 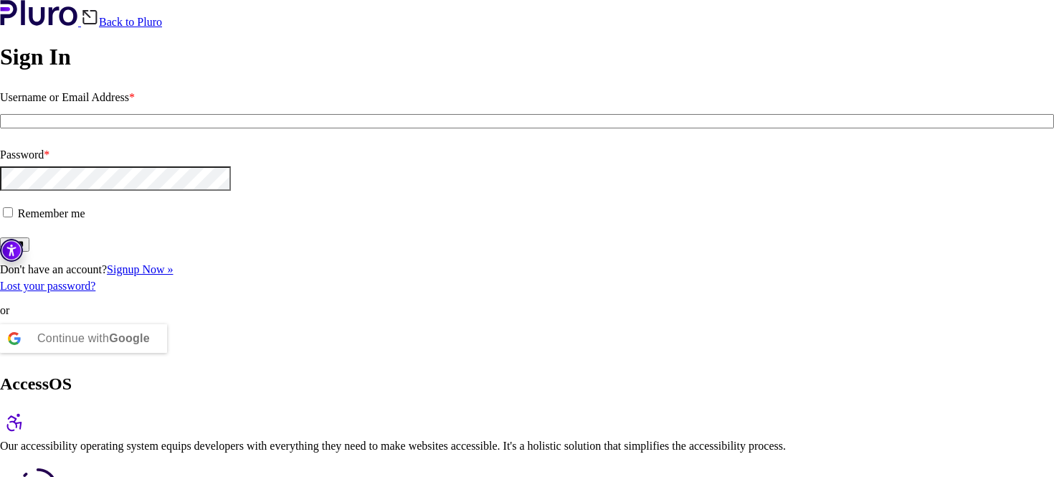 What do you see at coordinates (93, 338) in the screenshot?
I see `div: Continue with` at bounding box center [93, 338].